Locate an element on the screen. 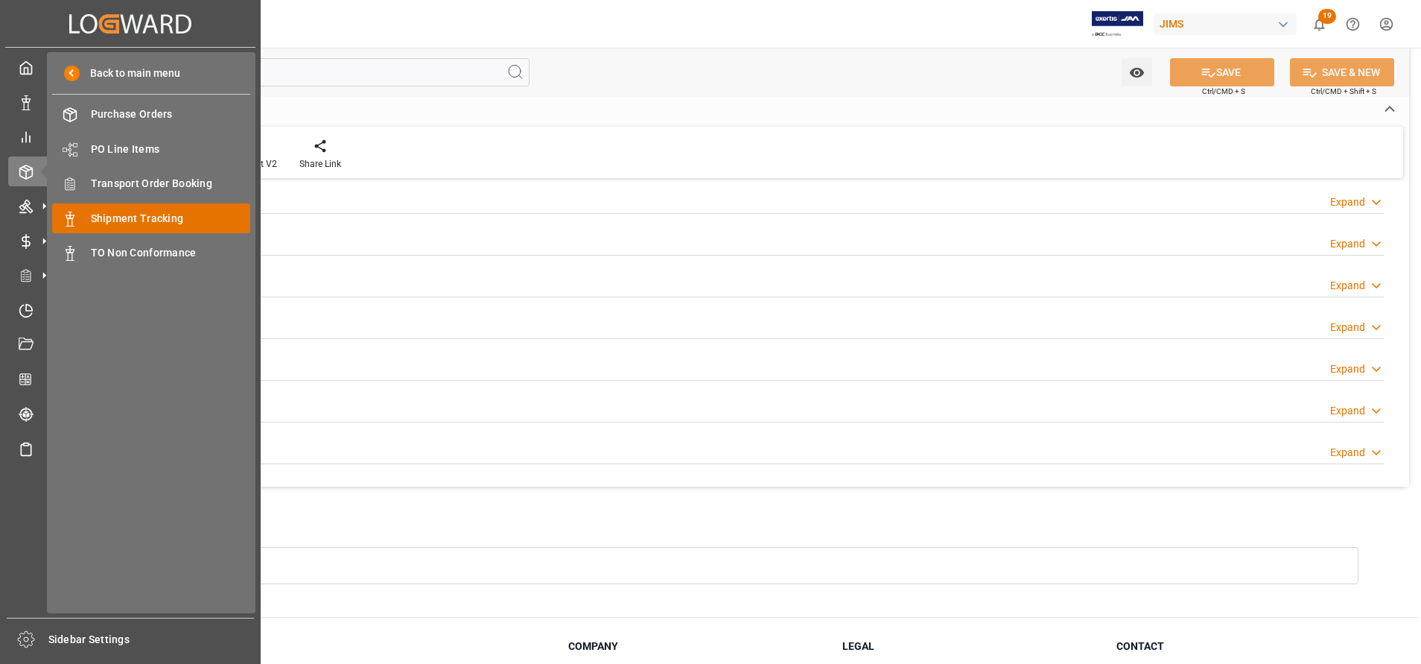  h3: Contact is located at coordinates (1244, 646).